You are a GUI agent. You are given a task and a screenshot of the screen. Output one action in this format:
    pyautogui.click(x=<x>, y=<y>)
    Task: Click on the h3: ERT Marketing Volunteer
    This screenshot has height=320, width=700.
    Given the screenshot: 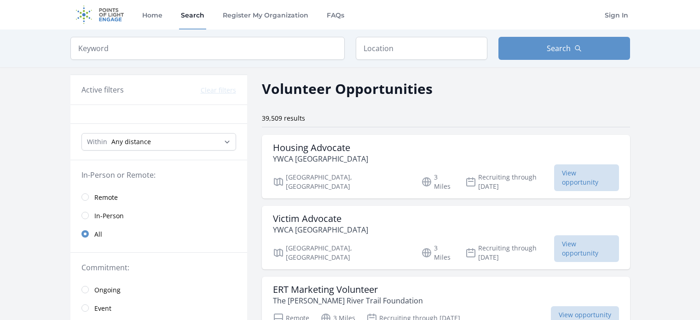 What is the action you would take?
    pyautogui.click(x=348, y=290)
    